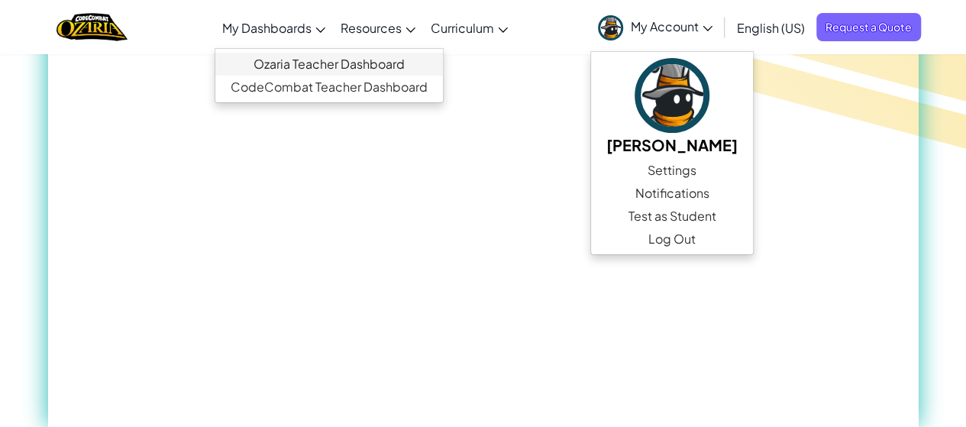 The image size is (966, 427). What do you see at coordinates (770, 27) in the screenshot?
I see `span: English (US)` at bounding box center [770, 27].